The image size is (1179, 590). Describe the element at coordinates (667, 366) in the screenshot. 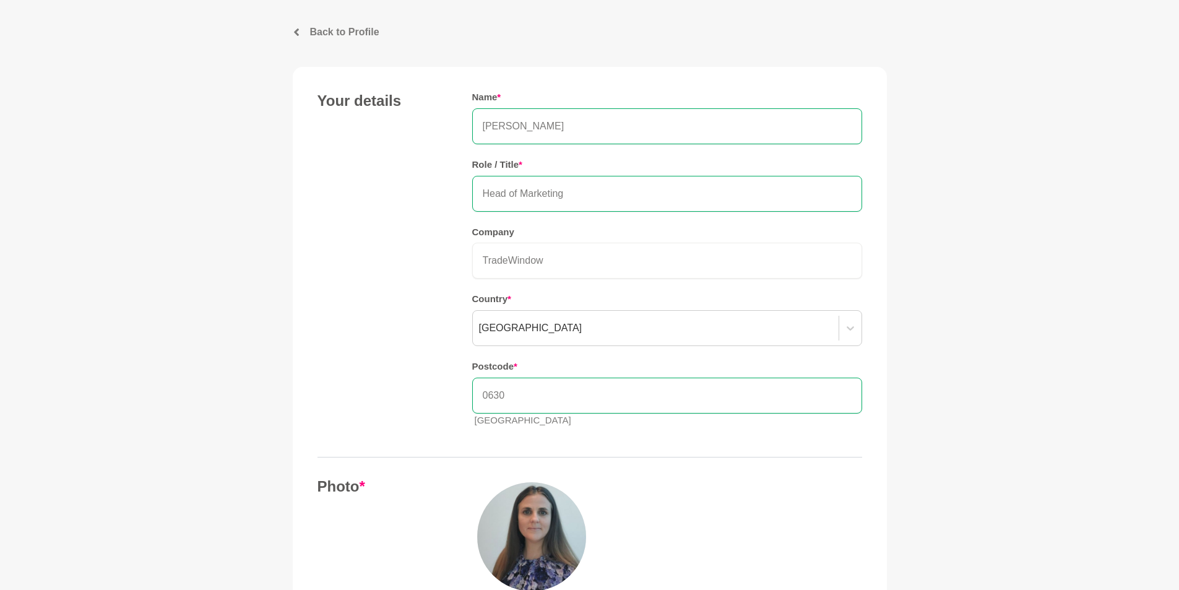

I see `h5: Postcode` at that location.